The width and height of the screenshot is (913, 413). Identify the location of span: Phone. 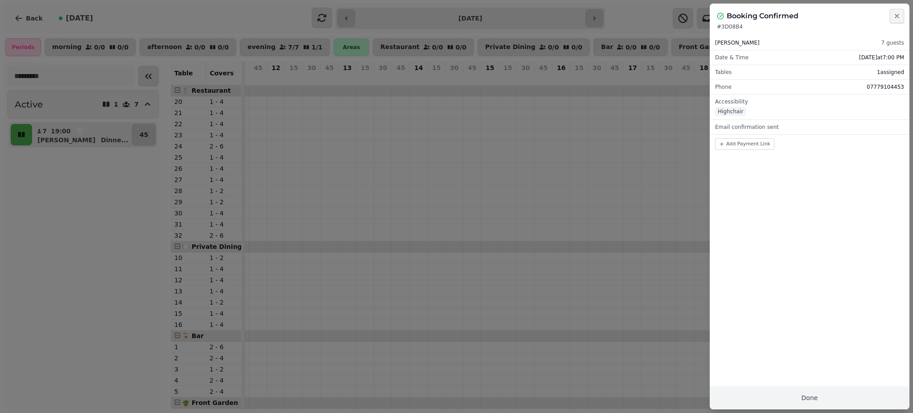
(723, 87).